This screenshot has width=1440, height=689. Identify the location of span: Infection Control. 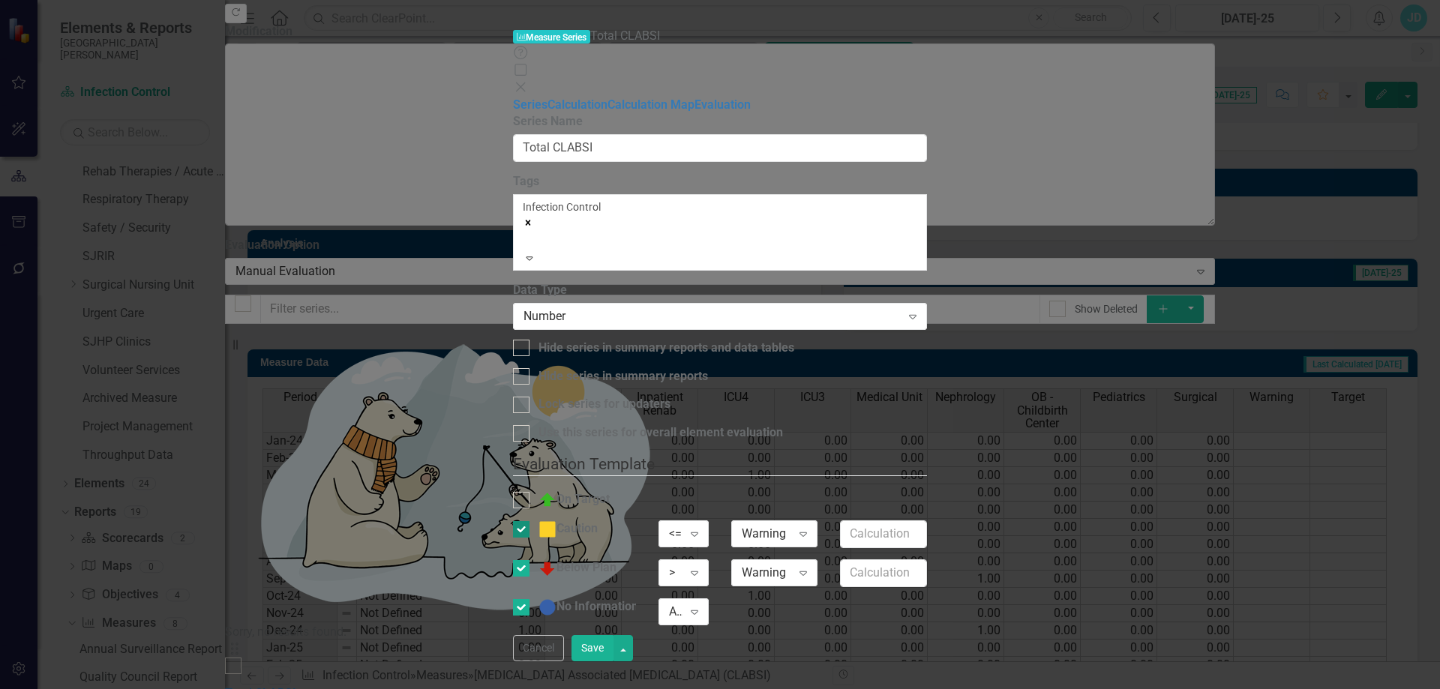
(562, 207).